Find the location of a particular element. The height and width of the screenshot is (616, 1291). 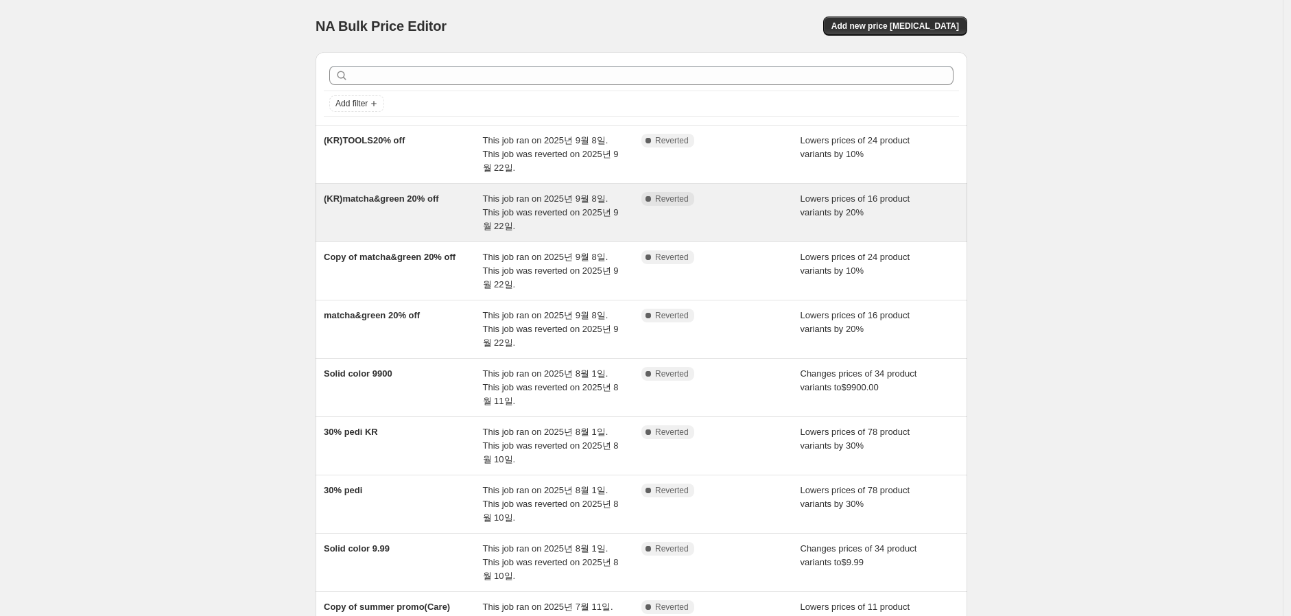

span: NA Bulk Price Editor is located at coordinates (381, 26).